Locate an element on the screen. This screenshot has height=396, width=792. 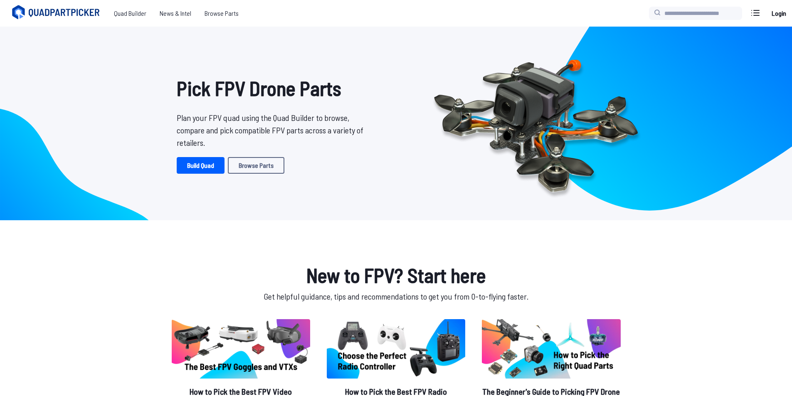
a: Build Quad is located at coordinates (200, 165).